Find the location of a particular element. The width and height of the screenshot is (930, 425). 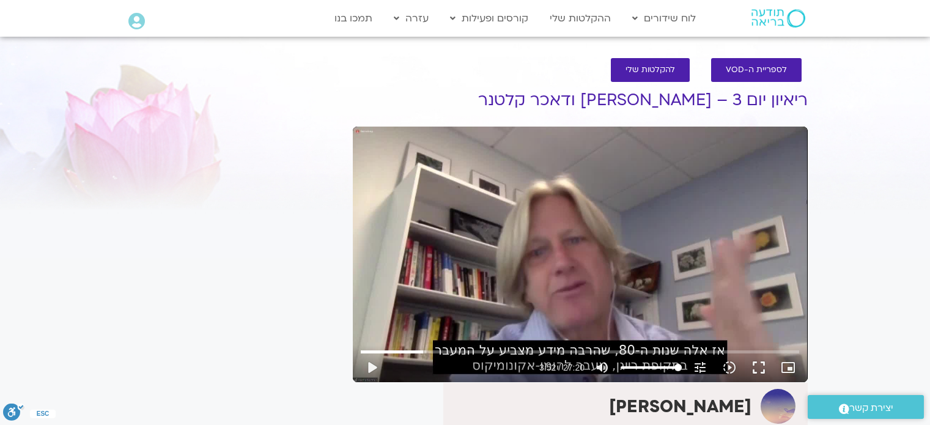

a: לוח שידורים is located at coordinates (664, 18).